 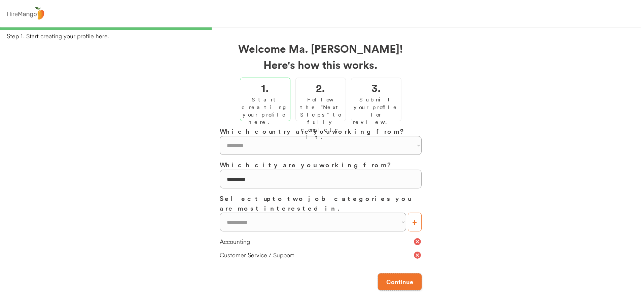 What do you see at coordinates (316, 242) in the screenshot?
I see `div: Accounting` at bounding box center [316, 242].